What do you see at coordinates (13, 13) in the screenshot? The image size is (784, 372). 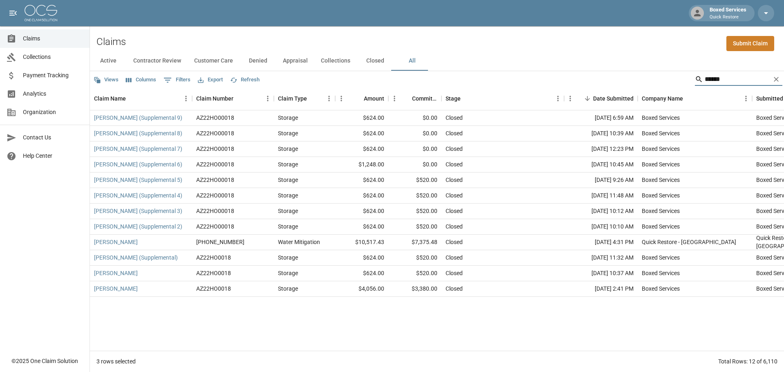 I see `button: open drawer` at bounding box center [13, 13].